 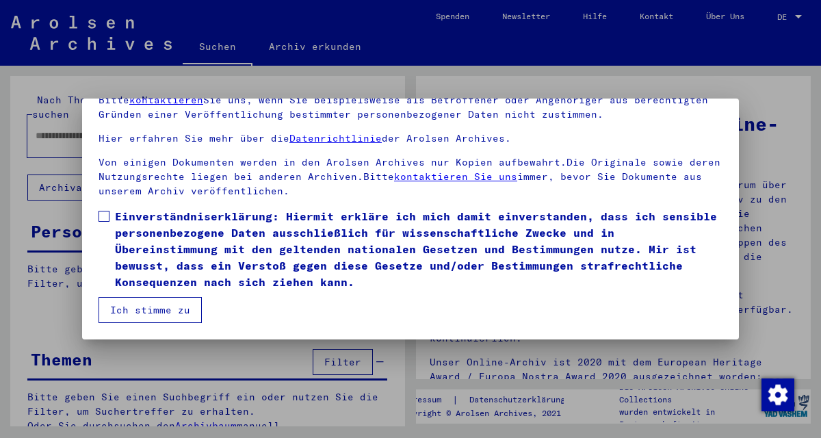 What do you see at coordinates (419, 249) in the screenshot?
I see `span: Einverständniserklärung: Hiermit erkläre ich mich damit einverstanden, dass ich sensible personen...` at bounding box center [419, 249].